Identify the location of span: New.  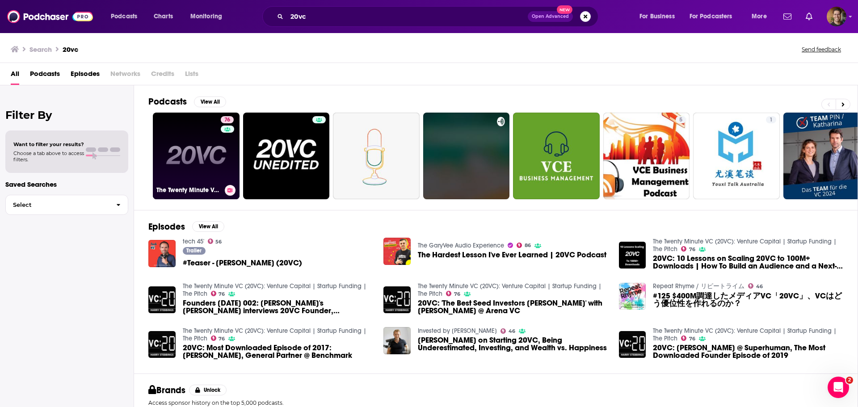
(565, 9).